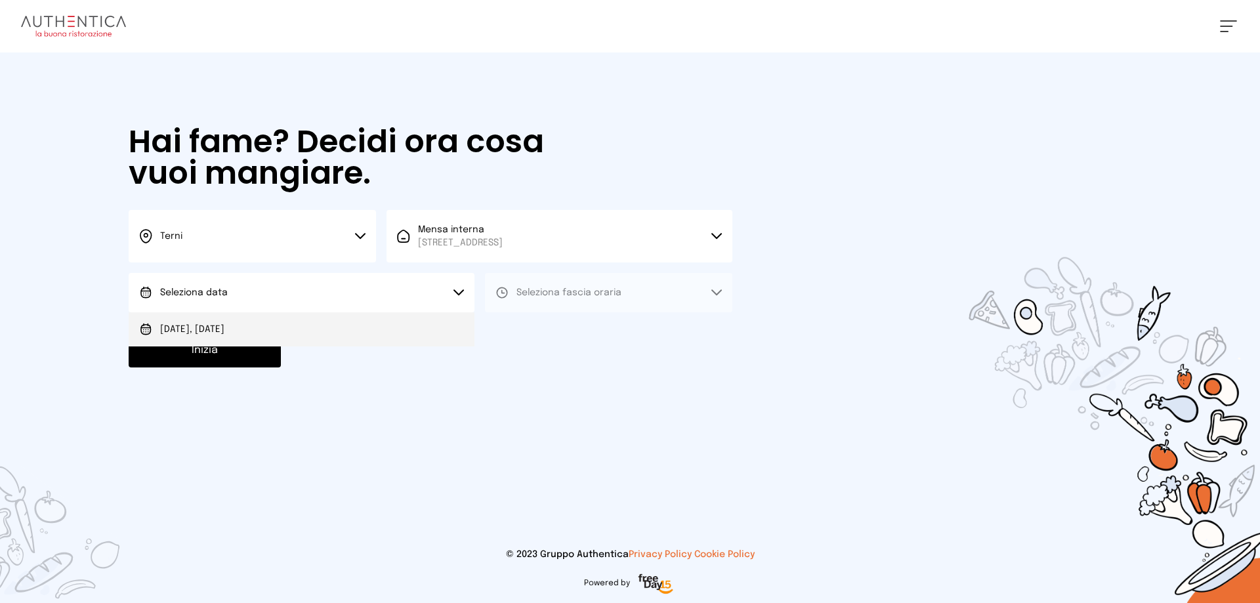  Describe the element at coordinates (608, 293) in the screenshot. I see `button: Seleziona fascia oraria` at that location.